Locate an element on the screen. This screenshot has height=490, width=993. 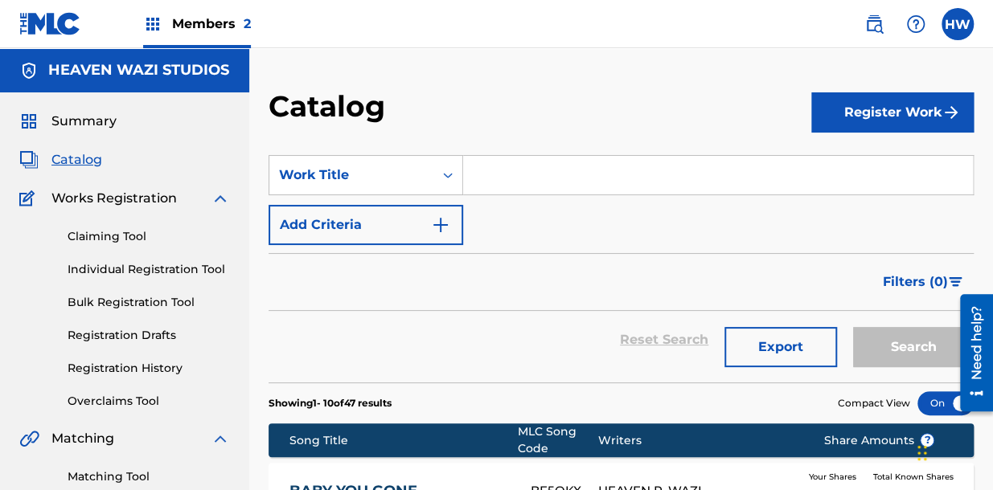
div: Help is located at coordinates (915, 24).